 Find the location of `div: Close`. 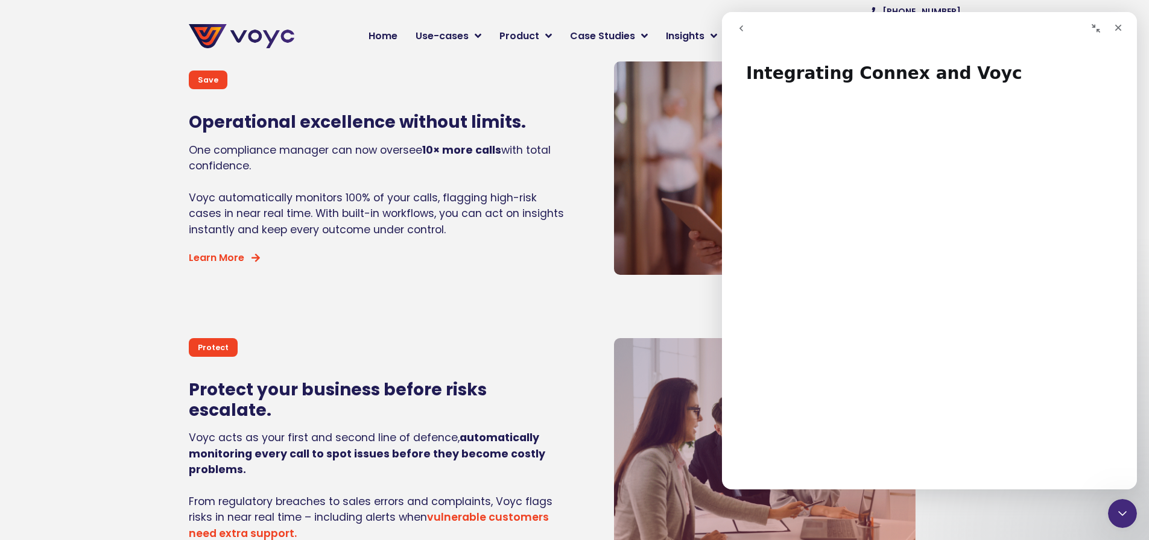

div: Close is located at coordinates (396, 16).